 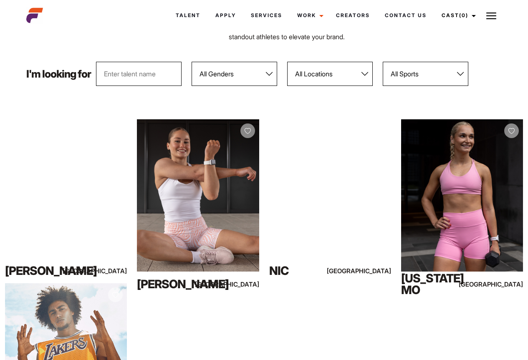 What do you see at coordinates (139, 74) in the screenshot?
I see `input: Enter talent name` at bounding box center [139, 74].